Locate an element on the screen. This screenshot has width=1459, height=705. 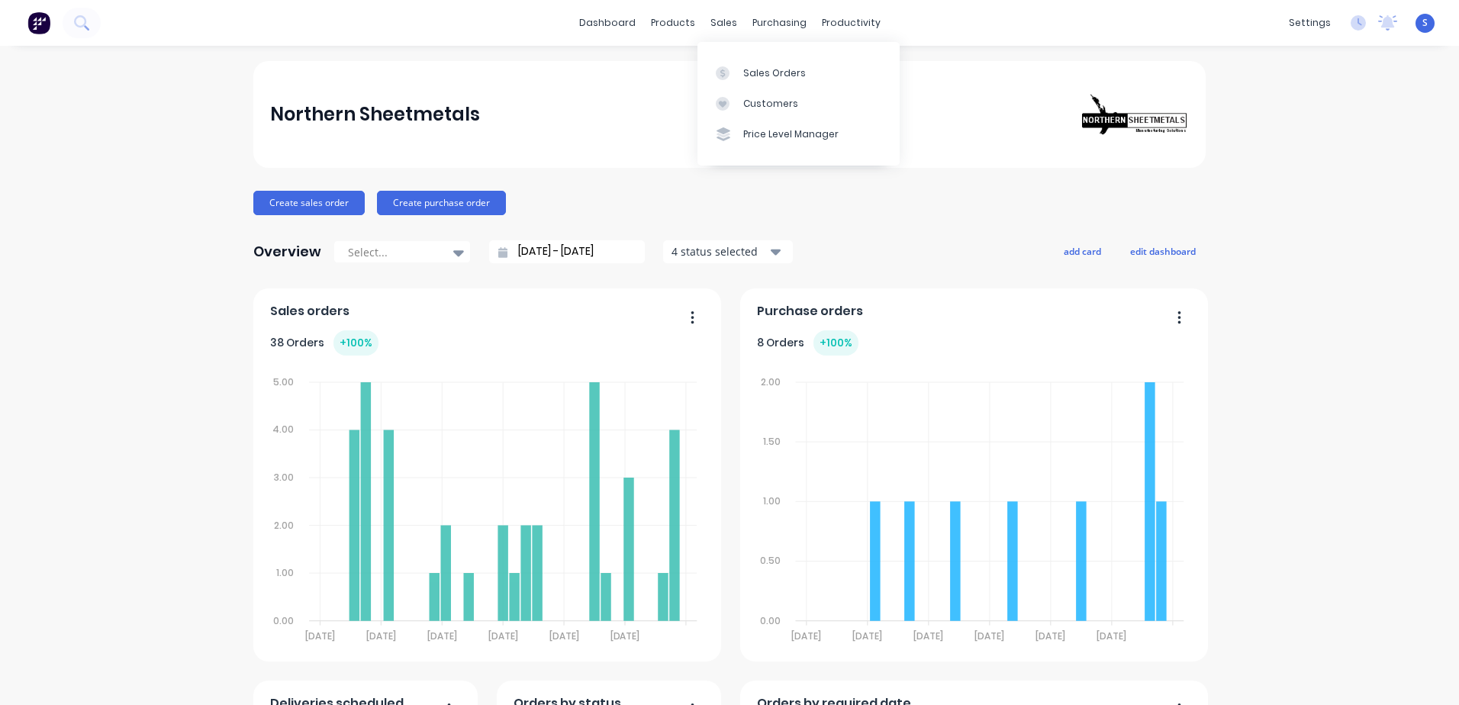
span: S is located at coordinates (1425, 23).